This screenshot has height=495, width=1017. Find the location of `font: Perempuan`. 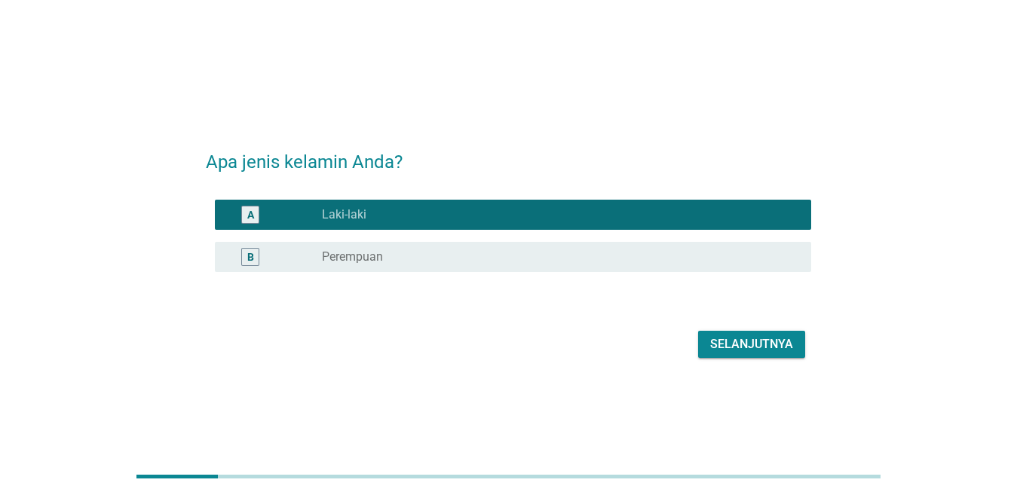

font: Perempuan is located at coordinates (352, 256).